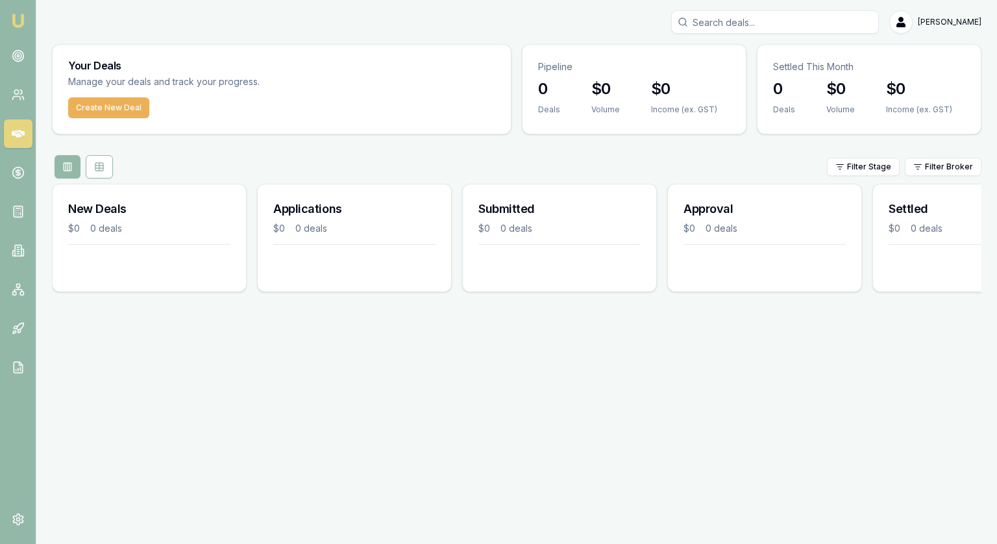 The width and height of the screenshot is (997, 544). I want to click on input: Search deals, so click(775, 22).